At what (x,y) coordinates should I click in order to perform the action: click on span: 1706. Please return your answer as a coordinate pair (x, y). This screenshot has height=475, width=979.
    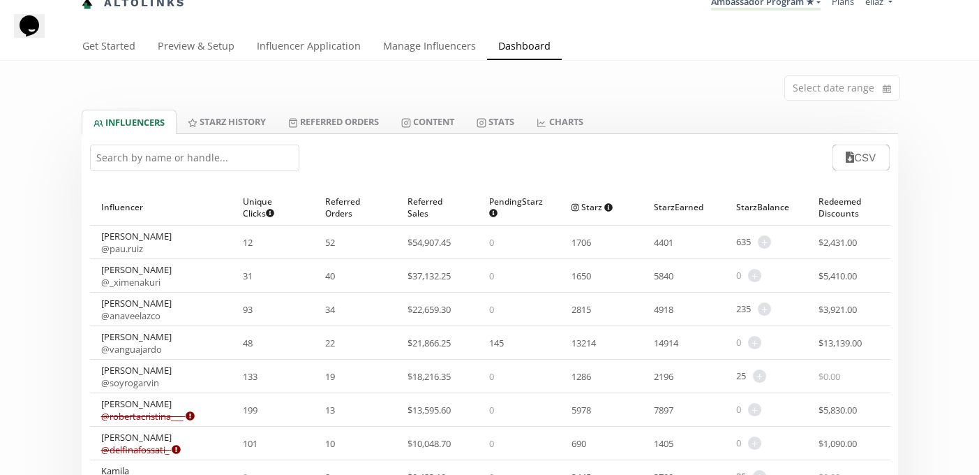
    Looking at the image, I should click on (581, 242).